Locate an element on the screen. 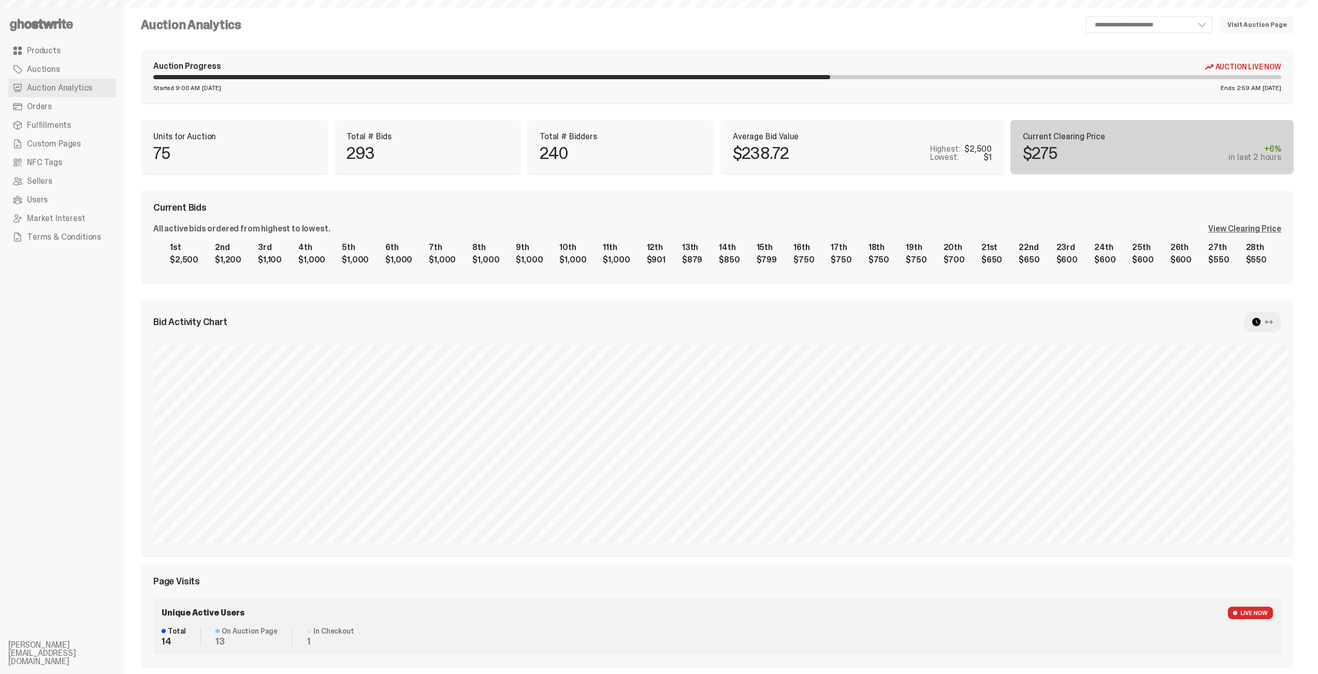 The height and width of the screenshot is (674, 1318). span: Page Visits is located at coordinates (177, 582).